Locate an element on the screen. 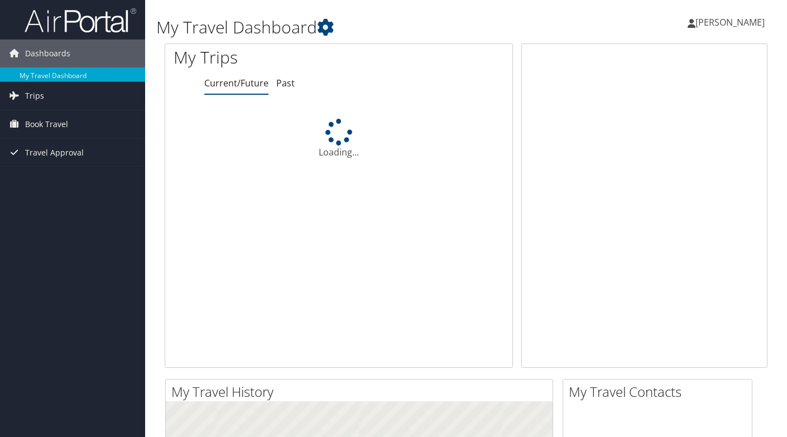 Image resolution: width=787 pixels, height=437 pixels. h2: My Travel Contacts is located at coordinates (660, 392).